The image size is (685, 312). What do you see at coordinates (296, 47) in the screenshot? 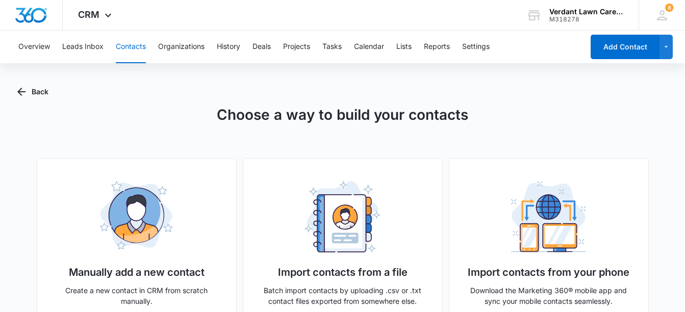
I see `button: Projects` at bounding box center [296, 47].